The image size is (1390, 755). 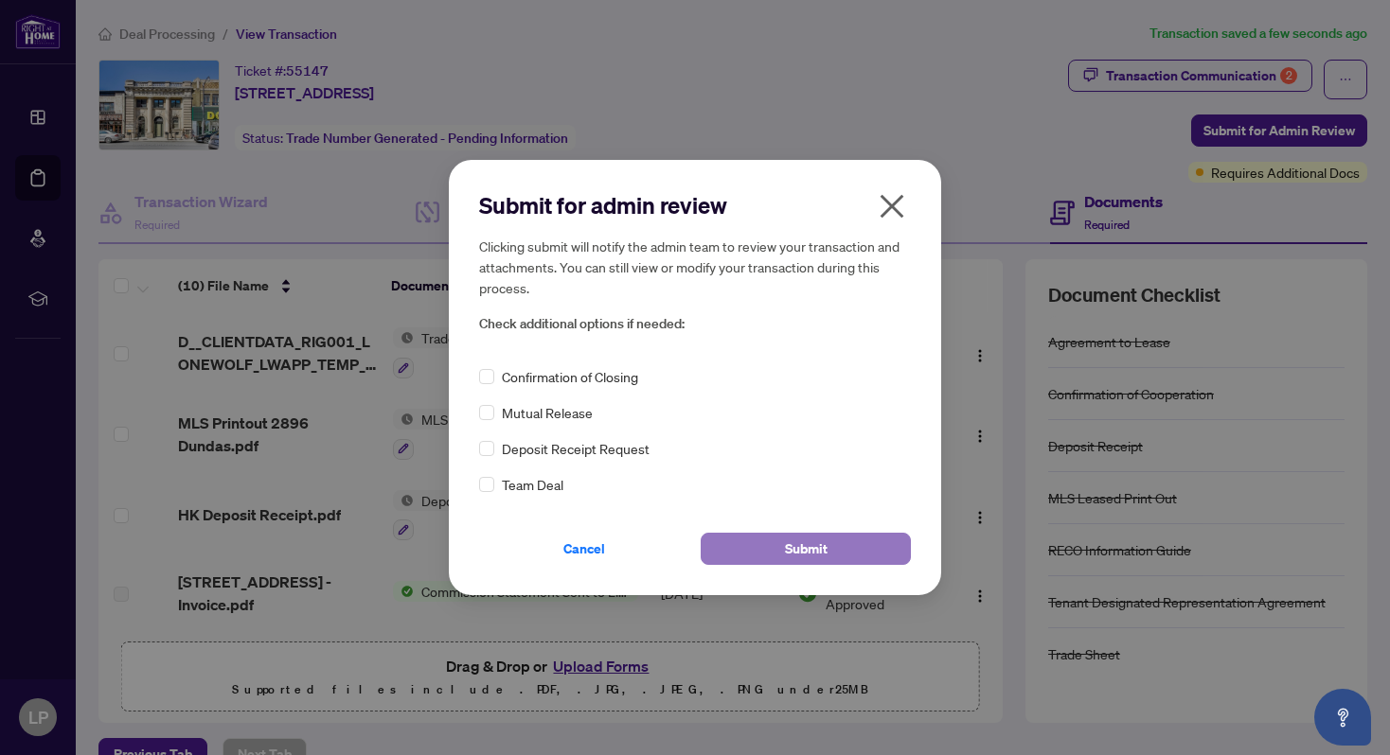 What do you see at coordinates (806, 549) in the screenshot?
I see `button: Submit` at bounding box center [806, 549].